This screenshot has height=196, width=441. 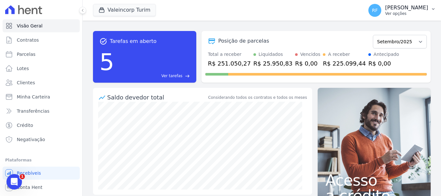 I want to click on div: 5, so click(x=107, y=62).